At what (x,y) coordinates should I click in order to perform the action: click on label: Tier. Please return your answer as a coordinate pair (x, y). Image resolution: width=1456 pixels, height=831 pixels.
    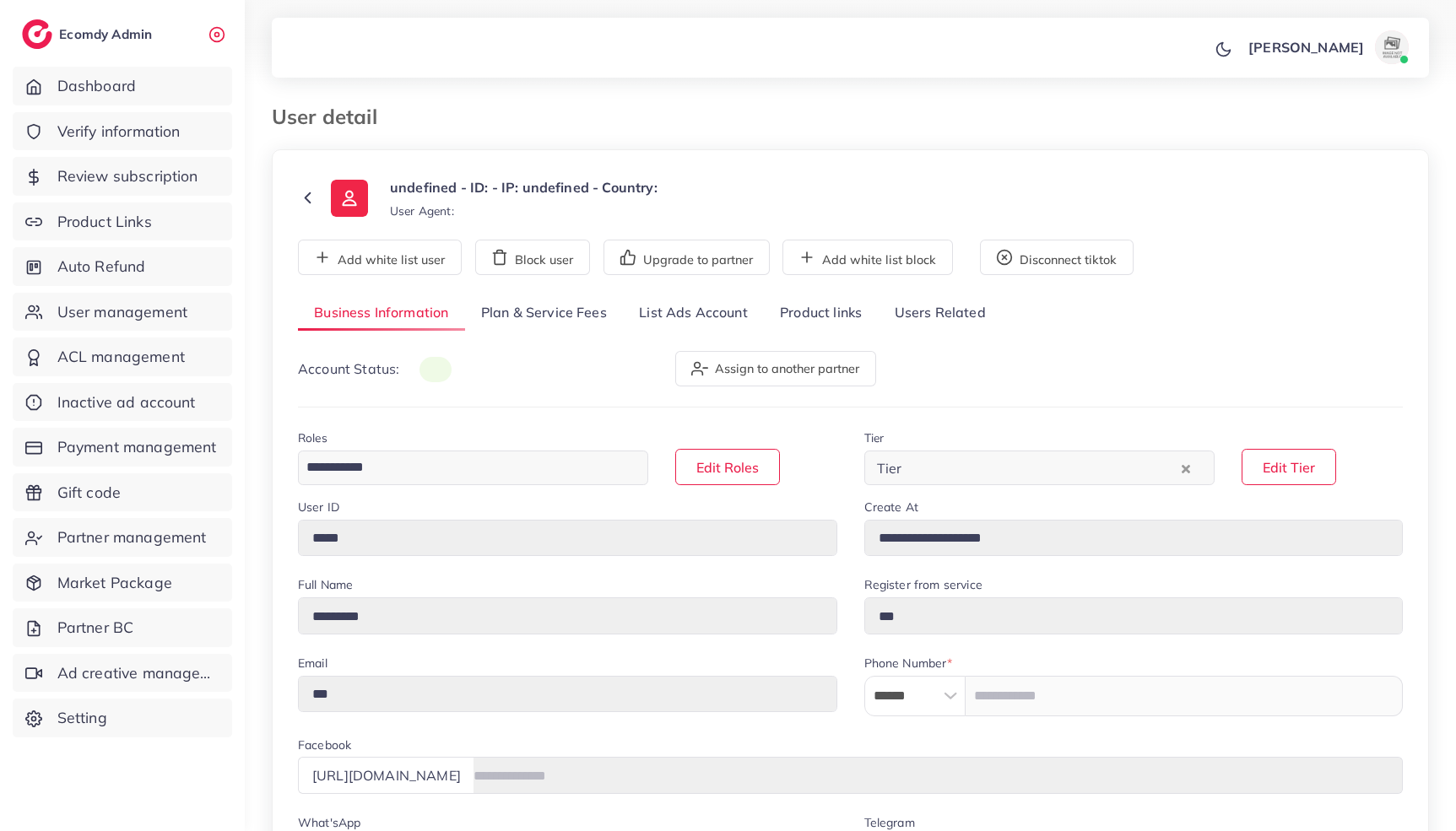
    Looking at the image, I should click on (875, 438).